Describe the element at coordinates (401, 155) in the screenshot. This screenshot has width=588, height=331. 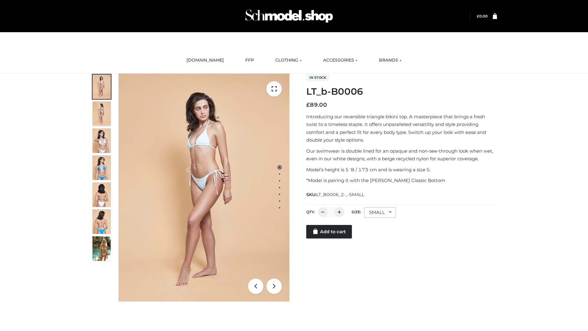
I see `p: Our swimwear is double lined for an opaque and non-see-through look when wet, even in our white d...` at that location.